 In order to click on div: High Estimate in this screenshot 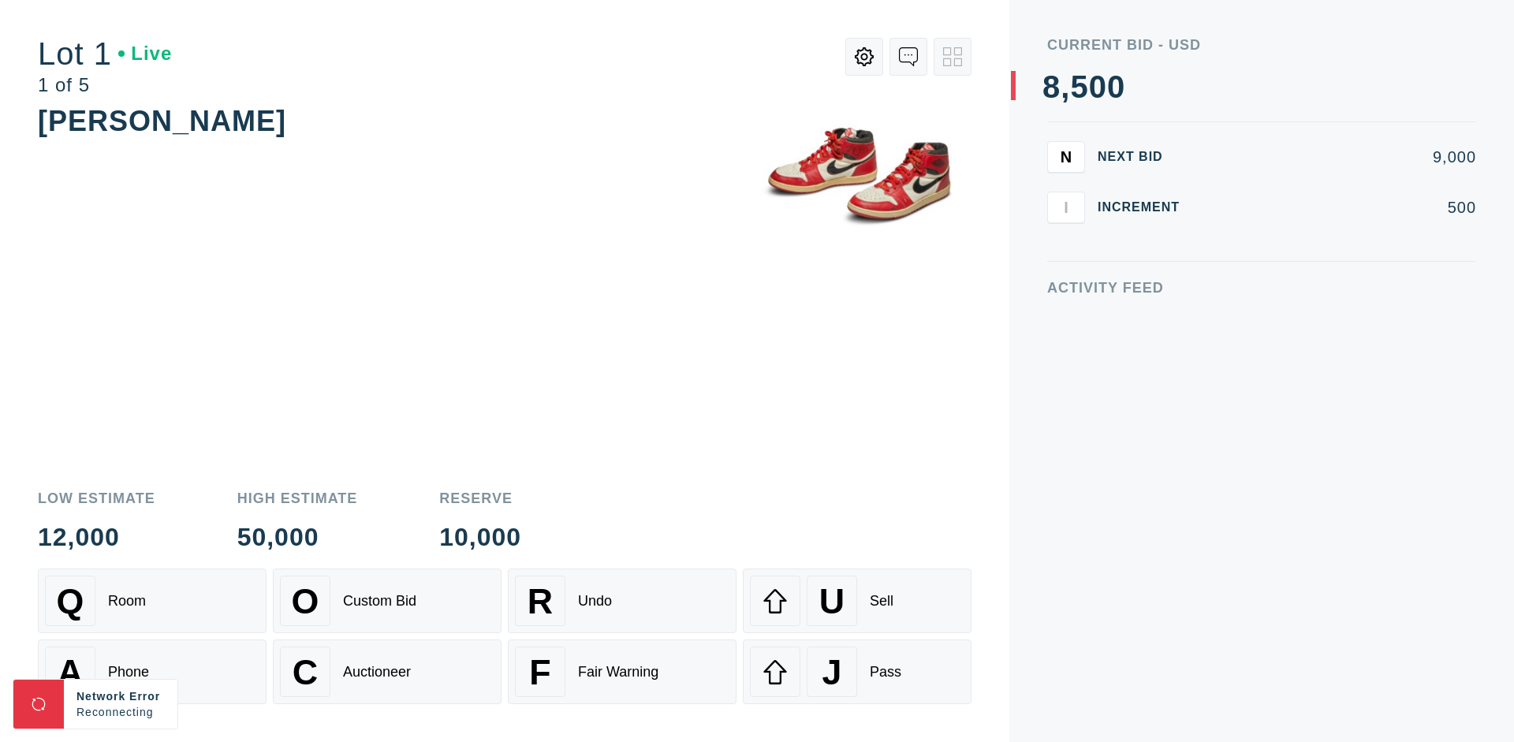, I will do `click(297, 498)`.